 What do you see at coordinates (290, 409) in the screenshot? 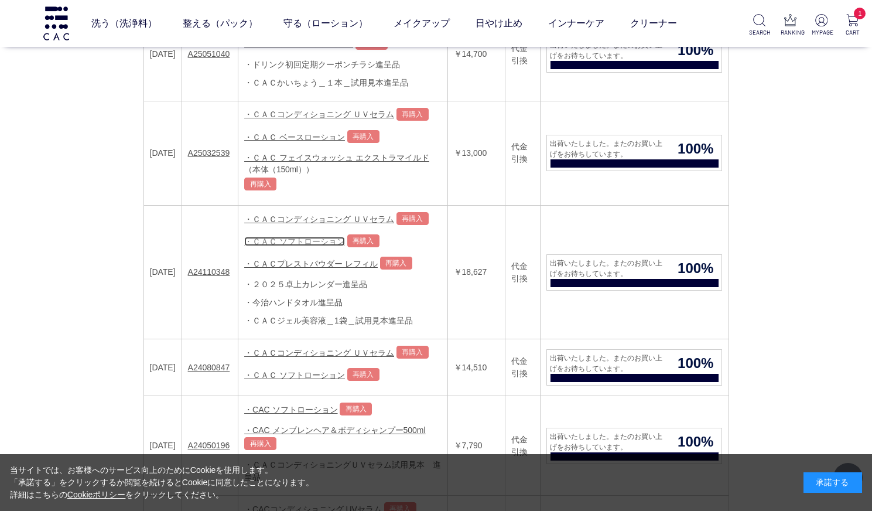
I see `a: ・CAC ソフトローション` at bounding box center [290, 409].